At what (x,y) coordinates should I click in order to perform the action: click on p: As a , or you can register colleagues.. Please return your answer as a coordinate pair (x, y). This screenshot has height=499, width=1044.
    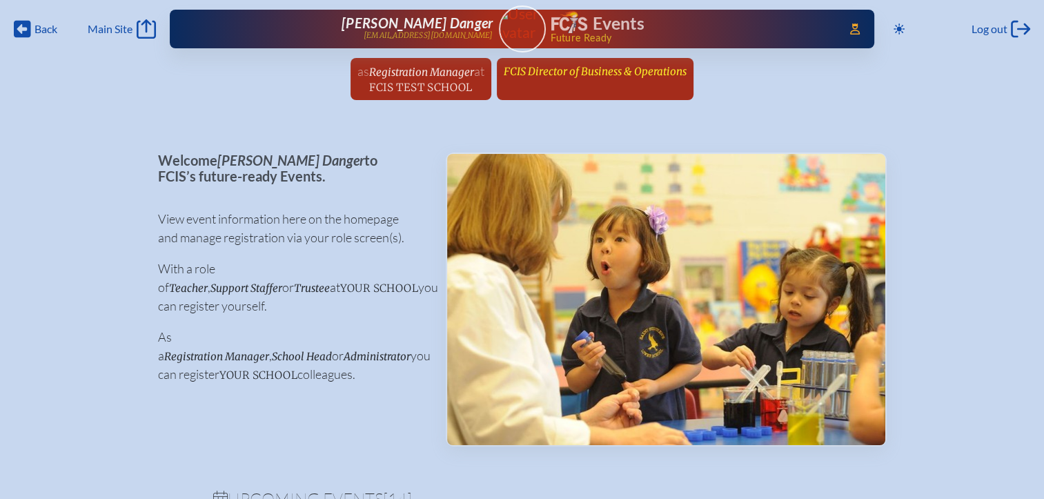
    Looking at the image, I should click on (291, 356).